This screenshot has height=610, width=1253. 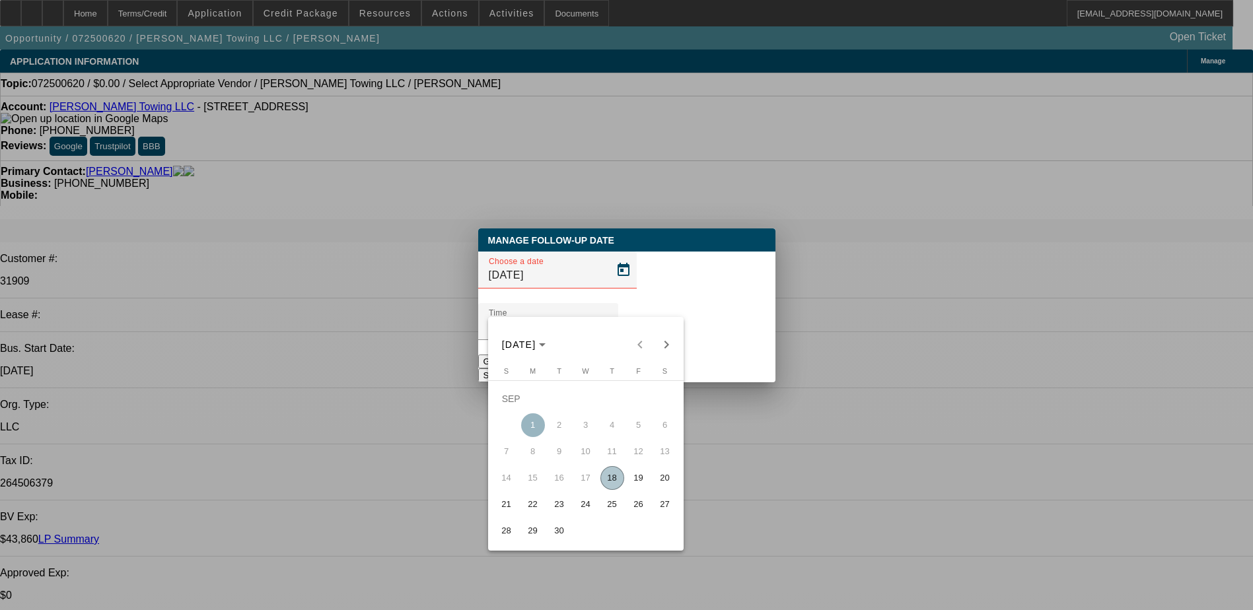 What do you see at coordinates (639, 425) in the screenshot?
I see `span: 5` at bounding box center [639, 425].